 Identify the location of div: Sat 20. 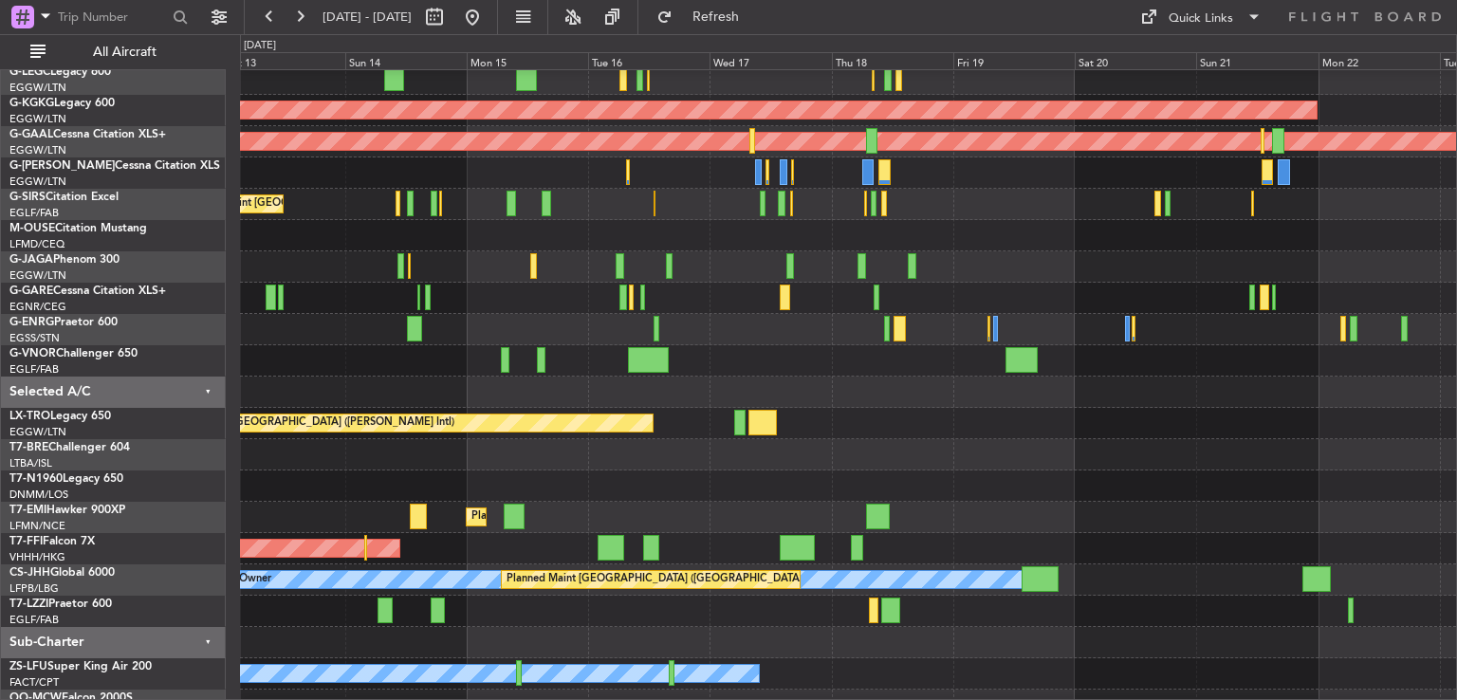
(1136, 61).